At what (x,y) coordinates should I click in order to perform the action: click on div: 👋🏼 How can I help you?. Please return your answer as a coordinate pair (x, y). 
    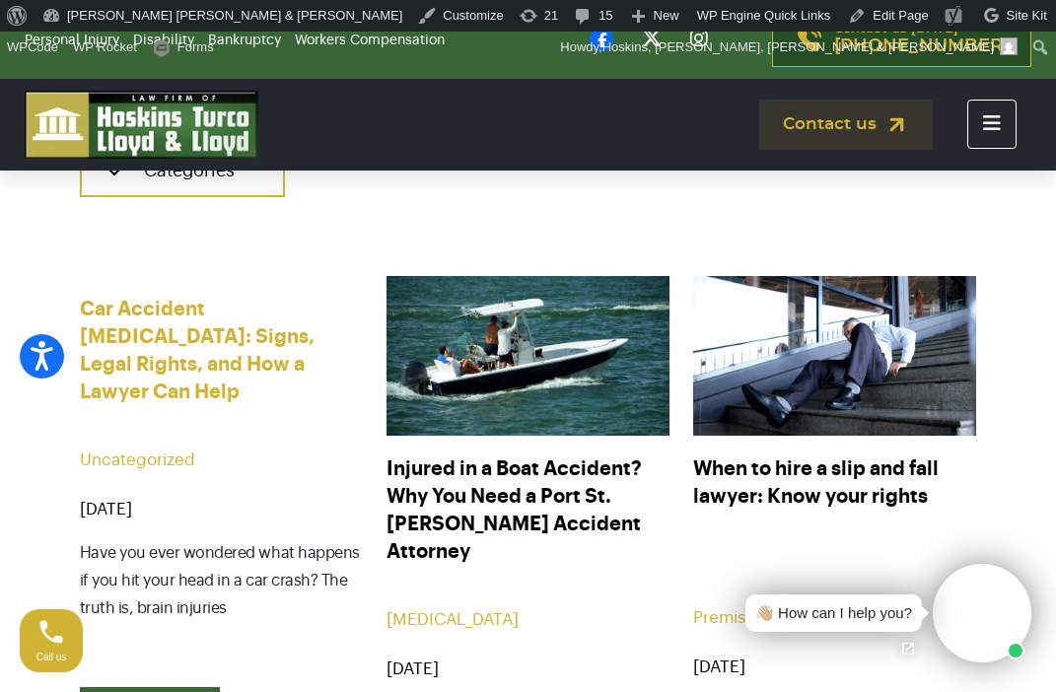
    Looking at the image, I should click on (833, 613).